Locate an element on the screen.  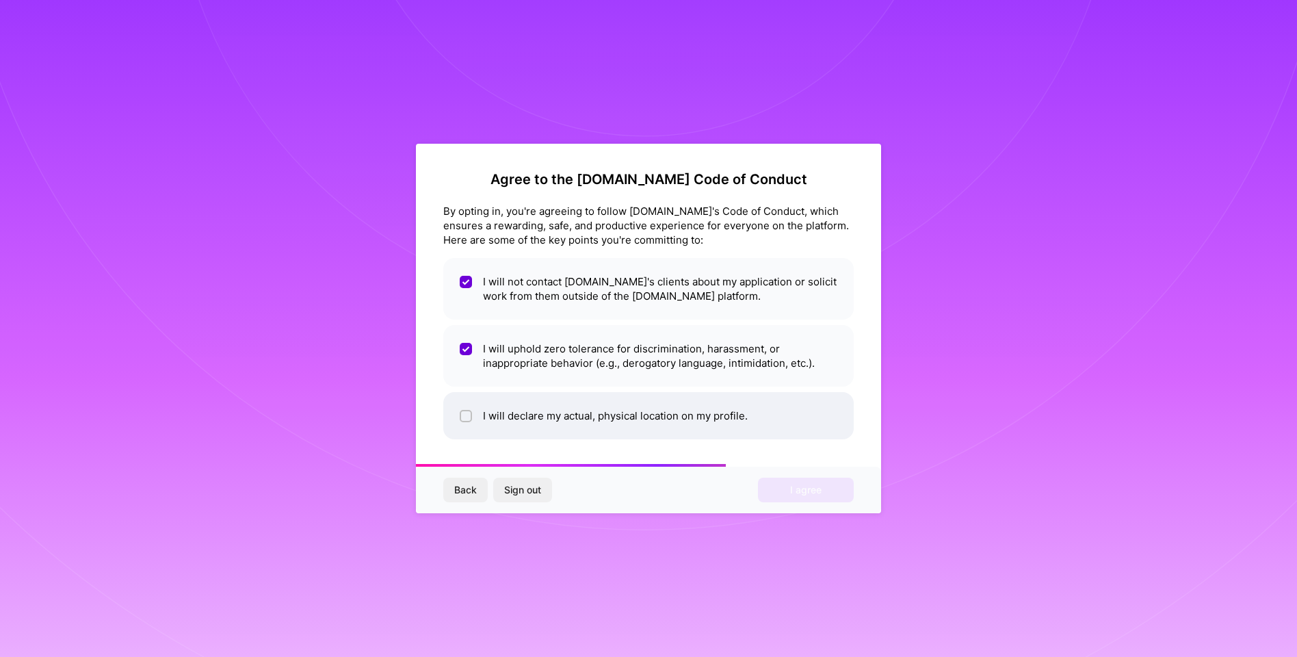
li: I will declare my actual, physical location on my profile. is located at coordinates (648, 415).